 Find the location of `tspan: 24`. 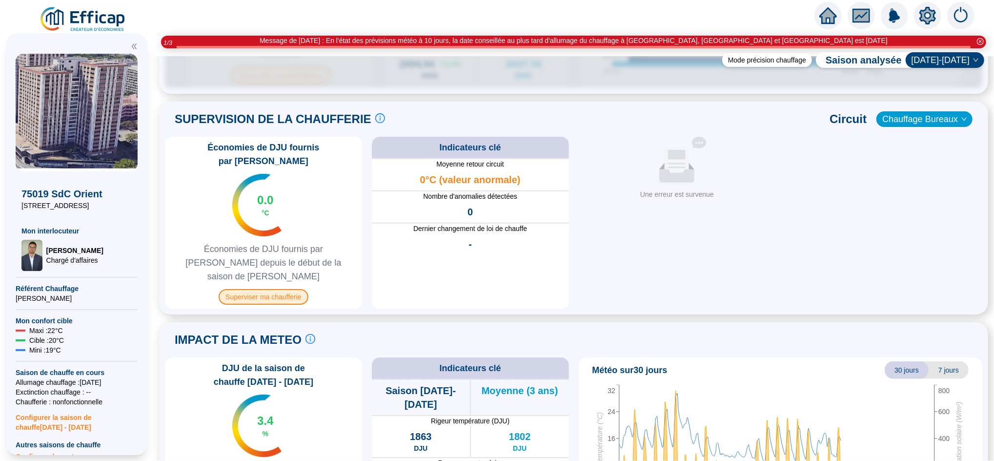

tspan: 24 is located at coordinates (612, 412).